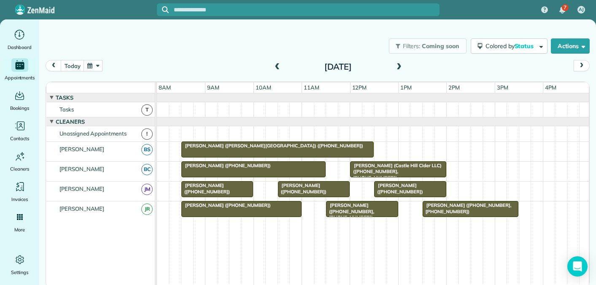 Image resolution: width=596 pixels, height=285 pixels. I want to click on button: prev, so click(54, 65).